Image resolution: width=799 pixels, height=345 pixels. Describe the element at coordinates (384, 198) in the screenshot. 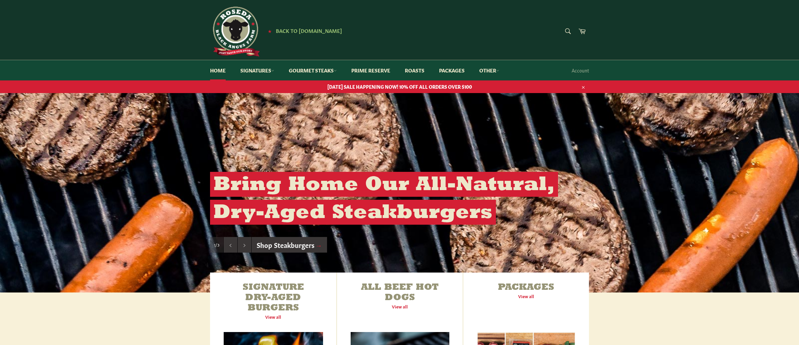

I see `h2: Bring Home Our All-Natural, Dry-Aged Steakburgers` at that location.